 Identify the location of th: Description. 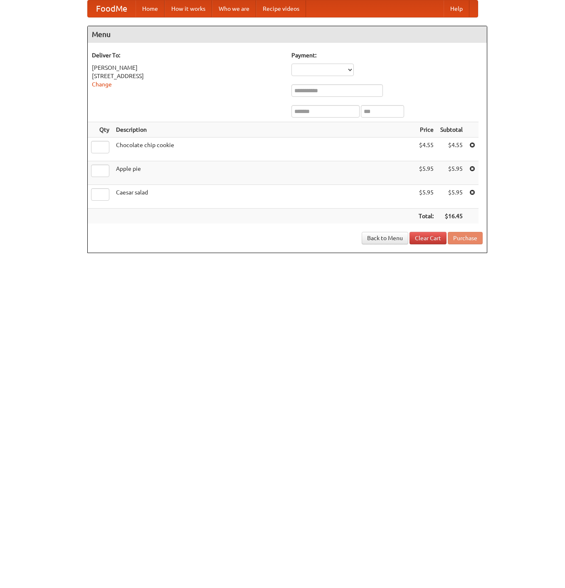
(264, 130).